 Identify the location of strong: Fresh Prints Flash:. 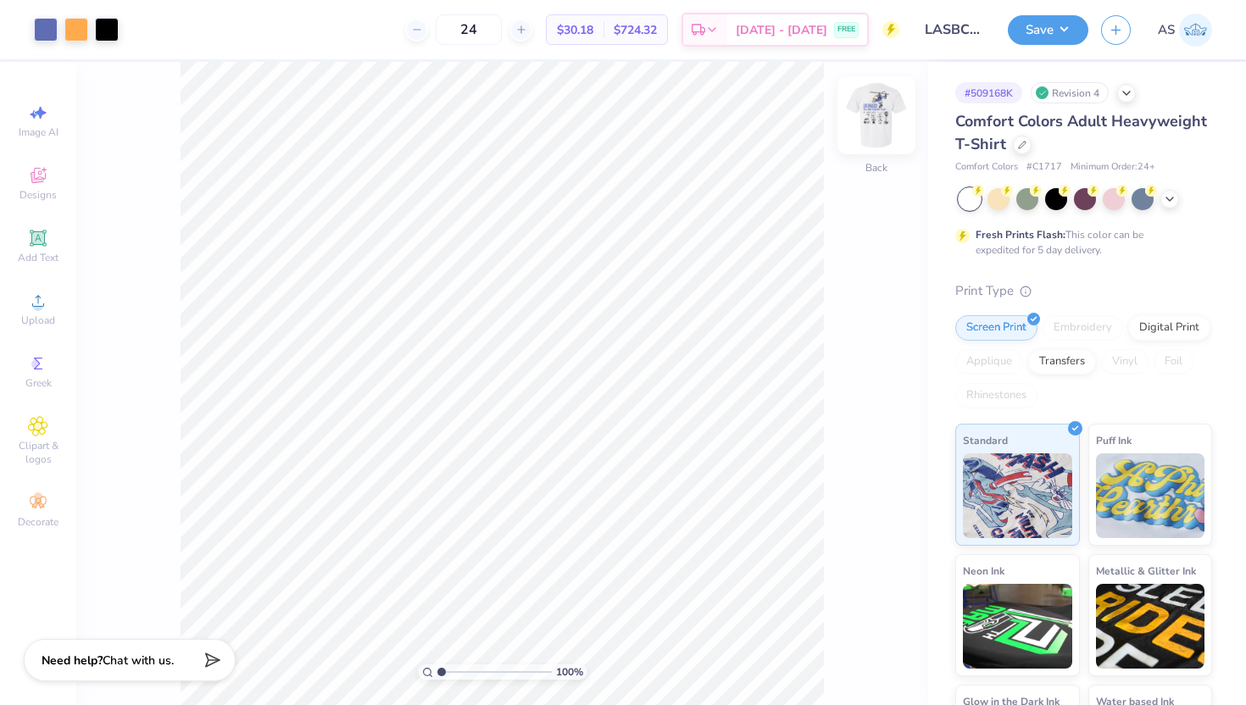
(1021, 235).